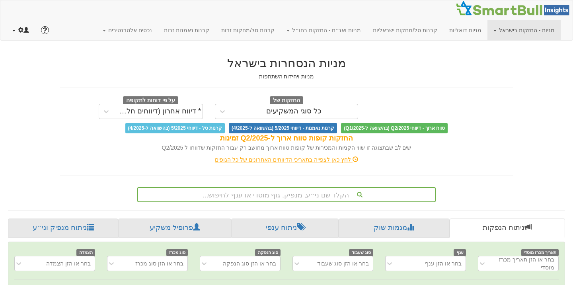  Describe the element at coordinates (507, 228) in the screenshot. I see `a: ניתוח הנפקות` at that location.